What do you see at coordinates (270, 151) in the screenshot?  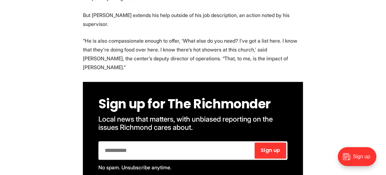 I see `span: Sign up` at bounding box center [270, 151].